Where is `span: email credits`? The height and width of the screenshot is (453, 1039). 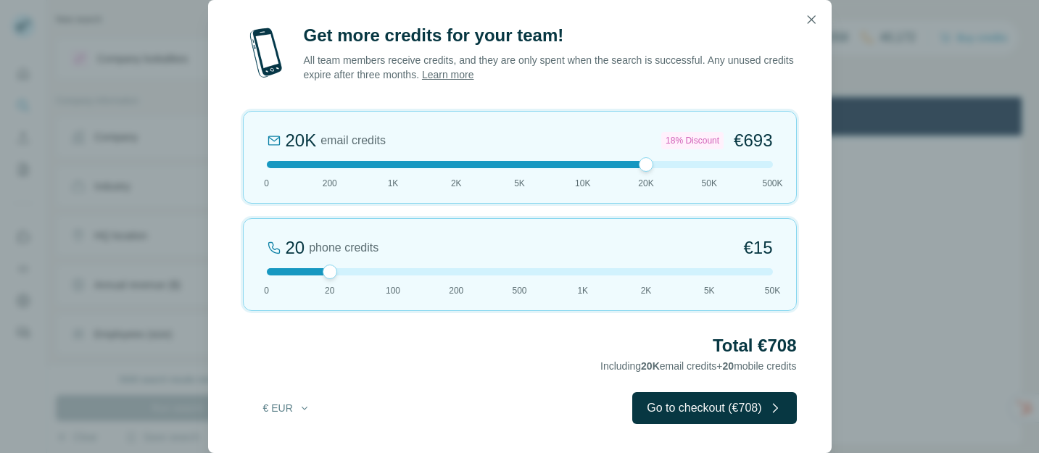 span: email credits is located at coordinates (353, 141).